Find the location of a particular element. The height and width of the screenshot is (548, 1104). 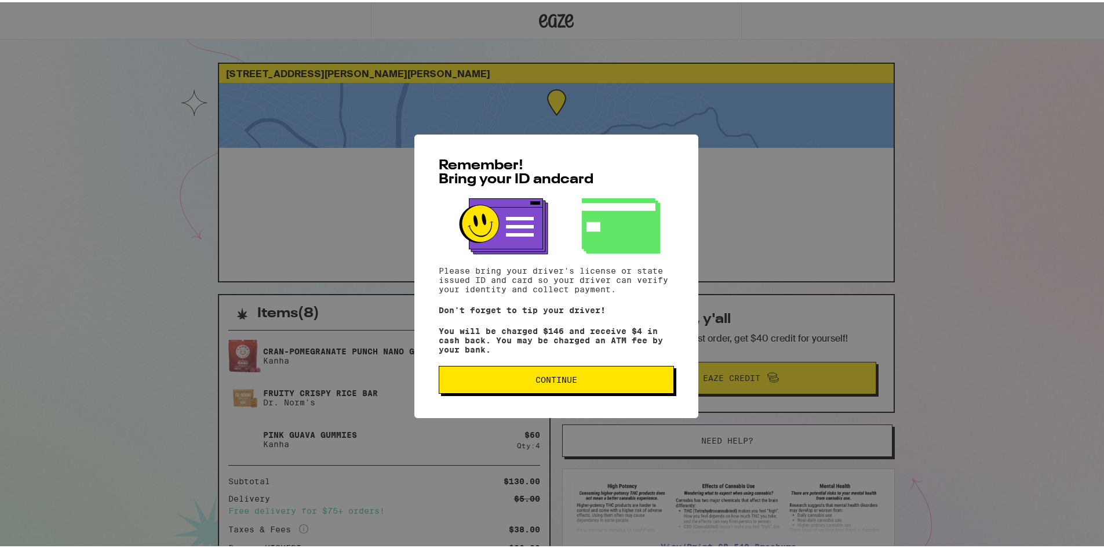

button: Continue is located at coordinates (556, 377).